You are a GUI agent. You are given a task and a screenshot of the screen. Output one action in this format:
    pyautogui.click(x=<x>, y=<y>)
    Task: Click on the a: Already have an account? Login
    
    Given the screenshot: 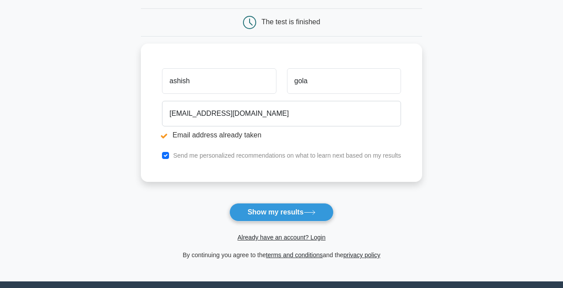 What is the action you would take?
    pyautogui.click(x=281, y=237)
    